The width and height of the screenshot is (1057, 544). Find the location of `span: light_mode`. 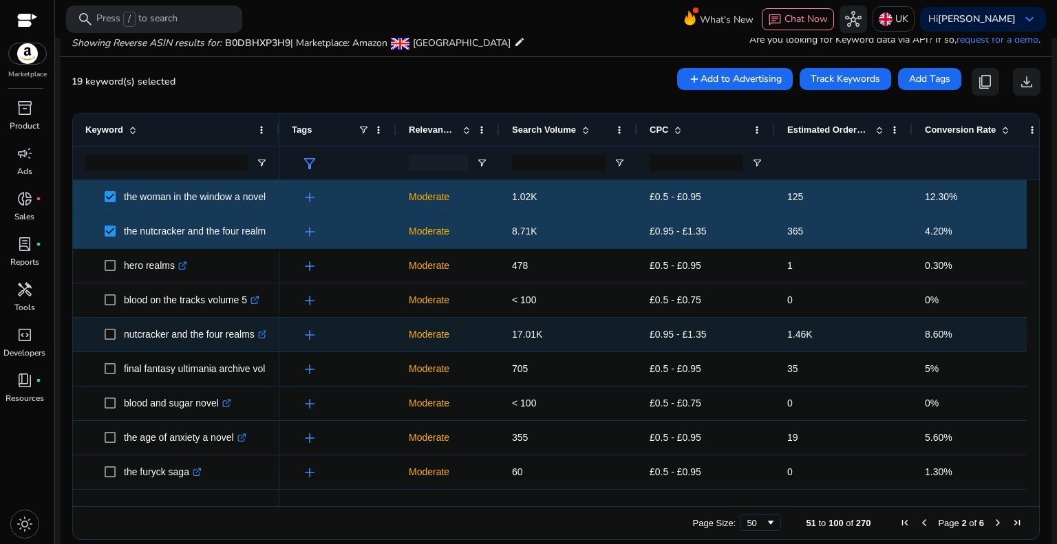

span: light_mode is located at coordinates (25, 524).